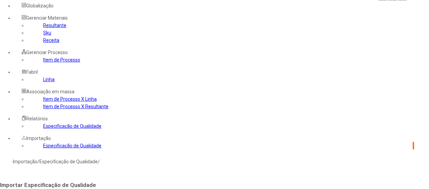 This screenshot has width=429, height=189. What do you see at coordinates (50, 91) in the screenshot?
I see `span: Associação em massa` at bounding box center [50, 91].